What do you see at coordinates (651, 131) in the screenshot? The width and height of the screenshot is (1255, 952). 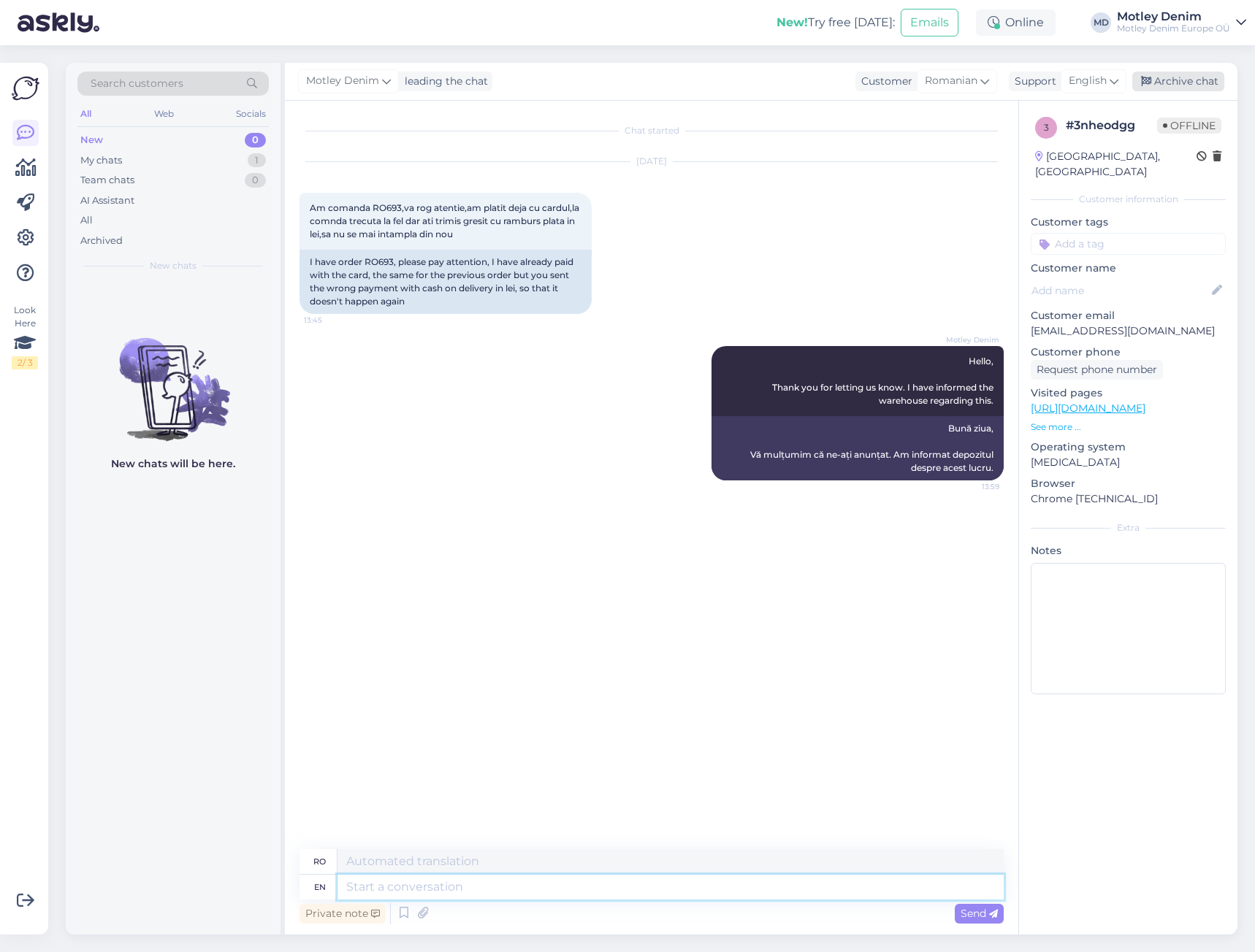 I see `div: Chat started` at bounding box center [651, 131].